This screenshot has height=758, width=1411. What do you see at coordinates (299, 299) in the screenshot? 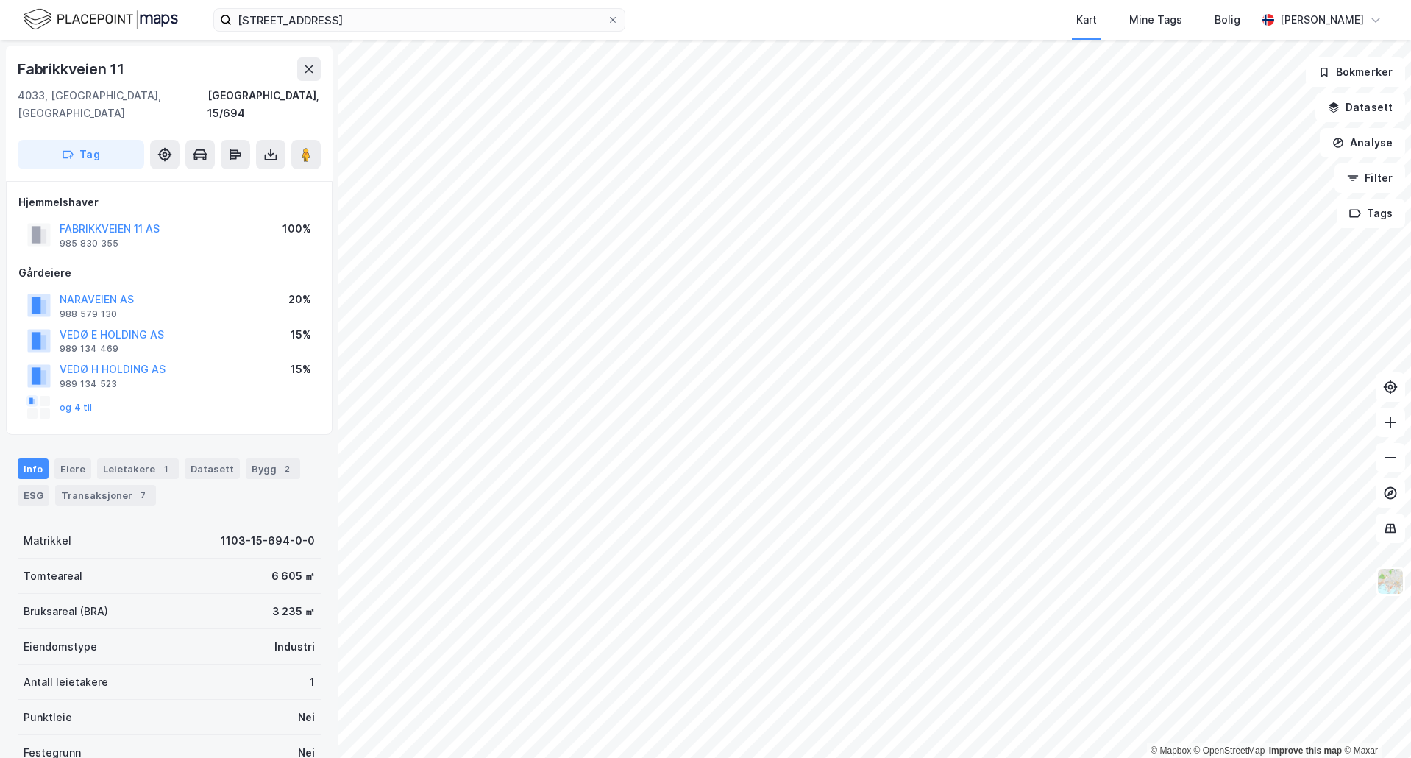
I see `div: 20%` at bounding box center [299, 299].